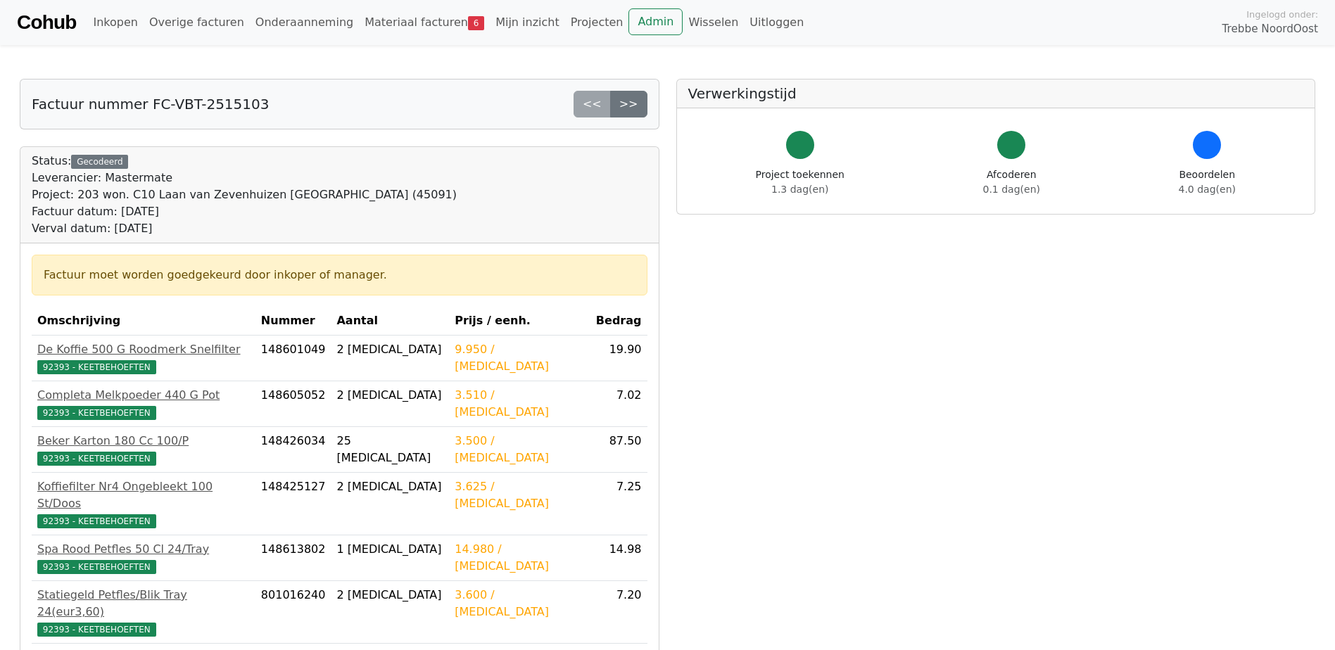 This screenshot has height=650, width=1335. What do you see at coordinates (1282, 14) in the screenshot?
I see `span: Ingelogd onder:` at bounding box center [1282, 14].